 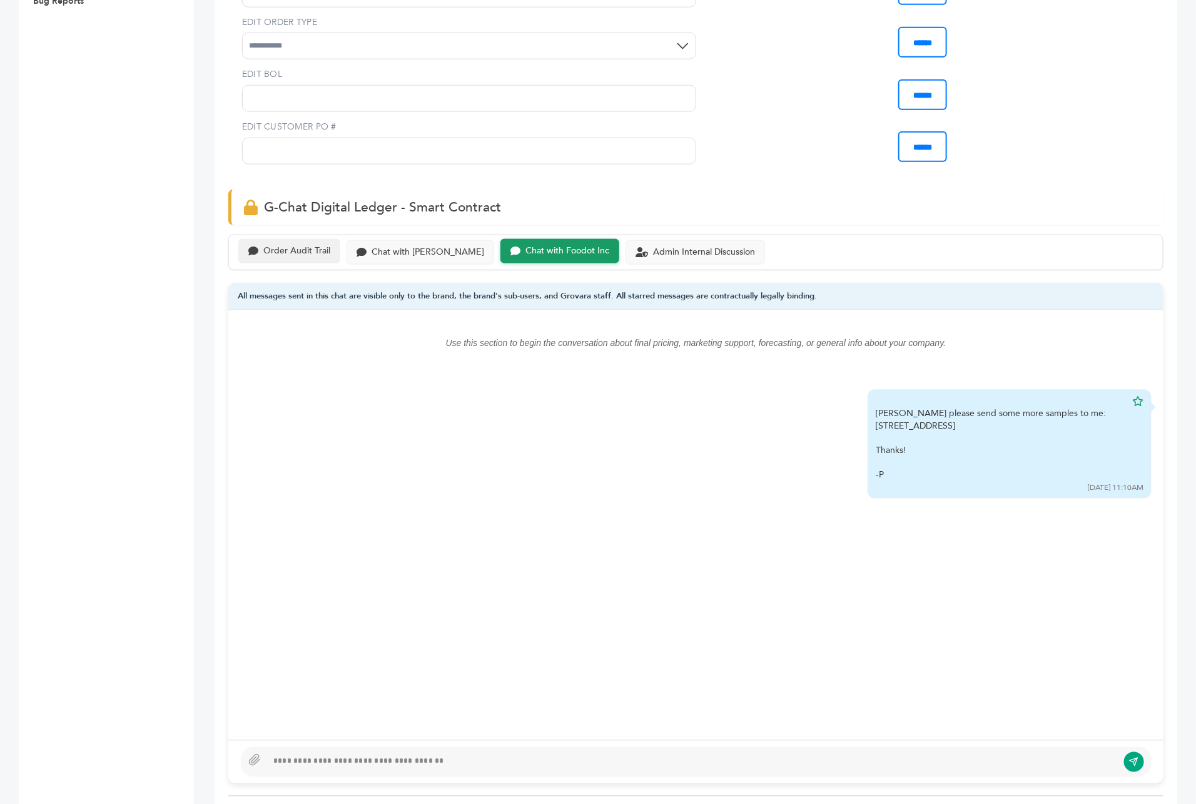 What do you see at coordinates (469, 74) in the screenshot?
I see `label: EDIT BOL` at bounding box center [469, 74].